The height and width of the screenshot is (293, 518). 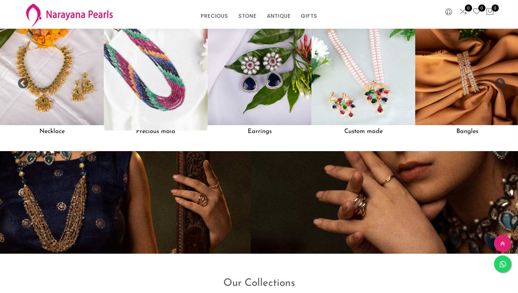 What do you see at coordinates (490, 12) in the screenshot?
I see `button: 0` at bounding box center [490, 12].